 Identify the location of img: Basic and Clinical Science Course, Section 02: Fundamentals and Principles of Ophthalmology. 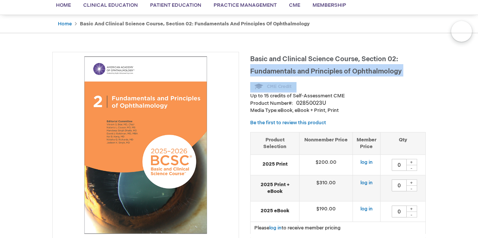
(146, 145).